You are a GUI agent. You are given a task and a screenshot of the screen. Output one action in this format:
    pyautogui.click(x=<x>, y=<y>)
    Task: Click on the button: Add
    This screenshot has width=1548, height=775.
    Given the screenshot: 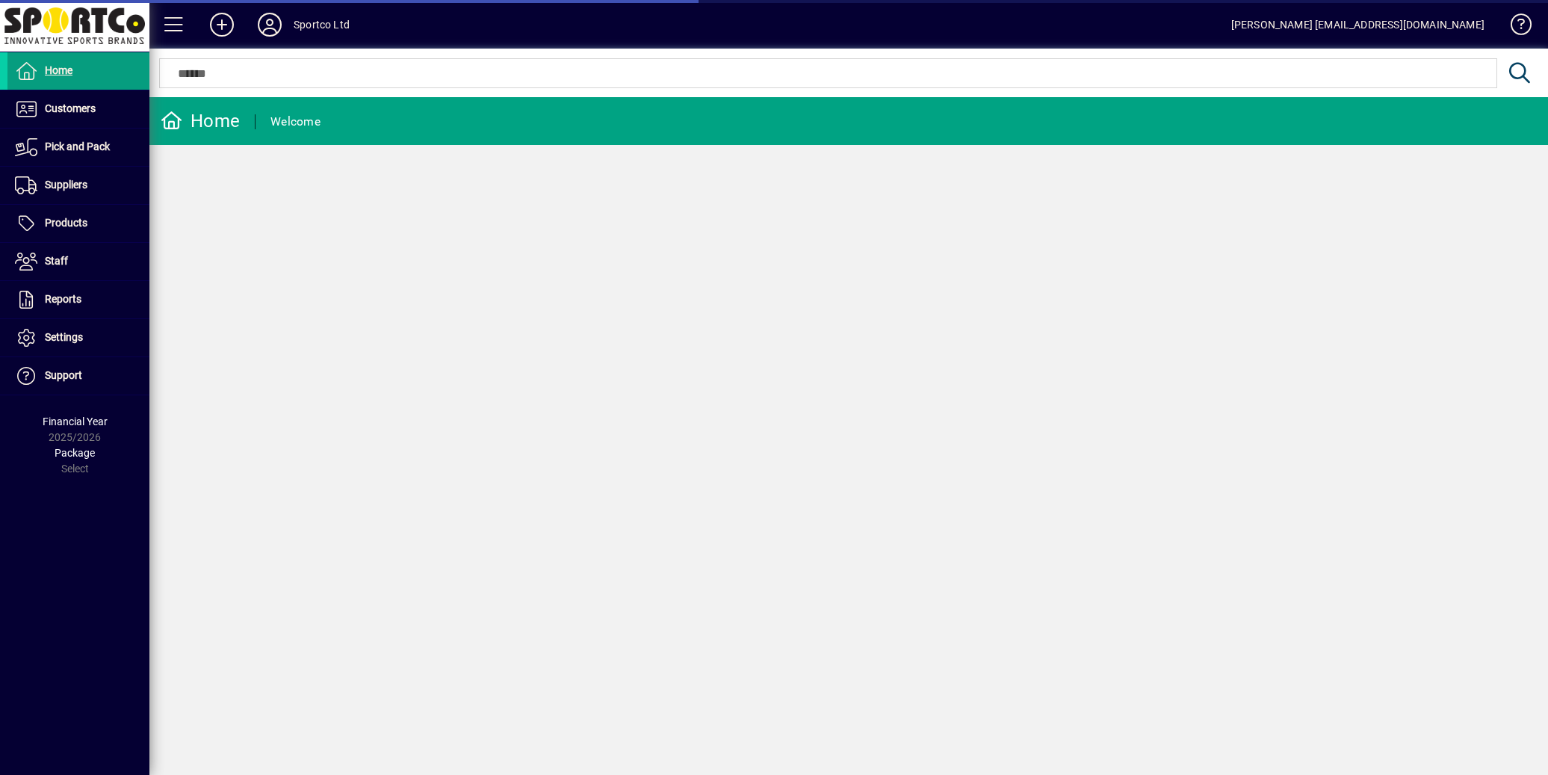 What is the action you would take?
    pyautogui.click(x=222, y=25)
    